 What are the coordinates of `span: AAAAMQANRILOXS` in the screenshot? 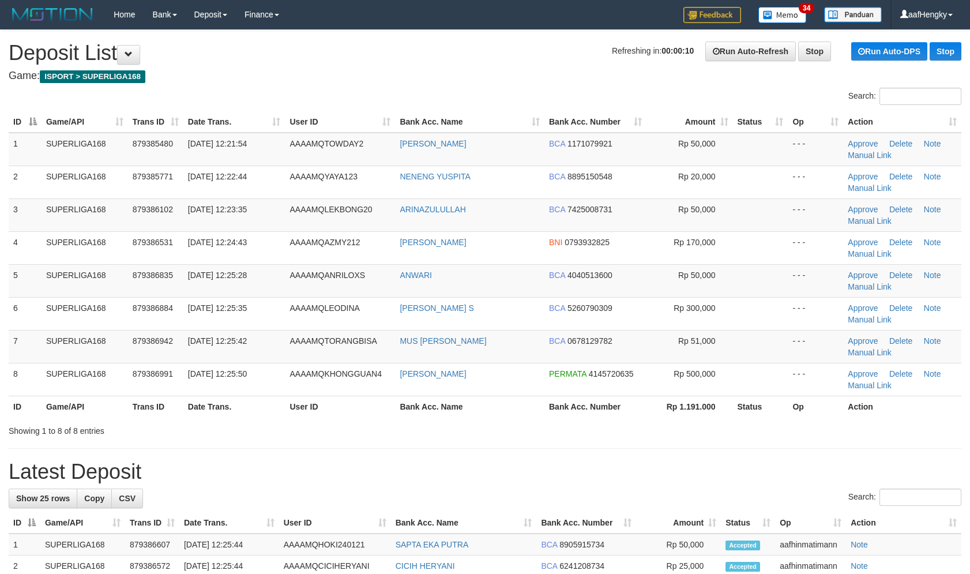 It's located at (327, 275).